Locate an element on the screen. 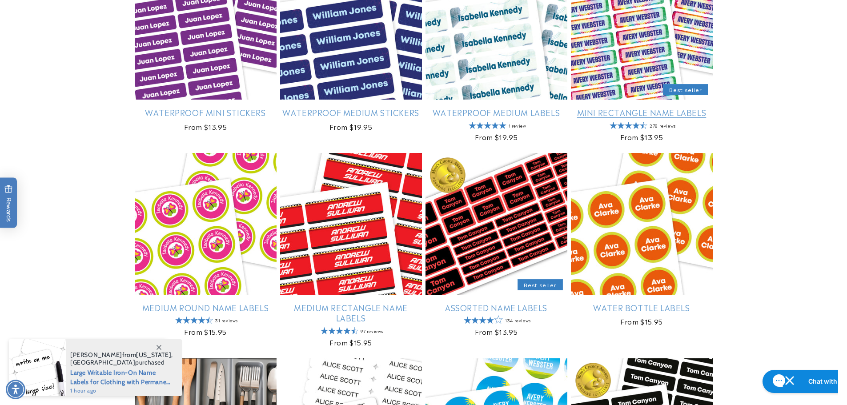 The height and width of the screenshot is (405, 847). a: Waterproof Medium Stickers is located at coordinates (351, 112).